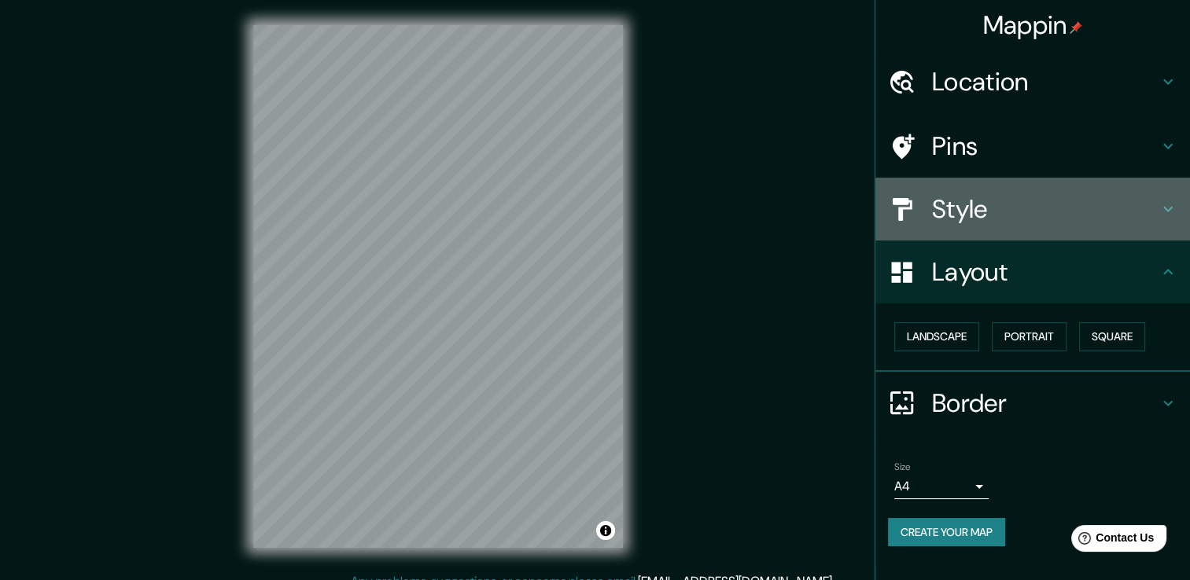 The image size is (1190, 580). I want to click on h4: Layout, so click(1045, 272).